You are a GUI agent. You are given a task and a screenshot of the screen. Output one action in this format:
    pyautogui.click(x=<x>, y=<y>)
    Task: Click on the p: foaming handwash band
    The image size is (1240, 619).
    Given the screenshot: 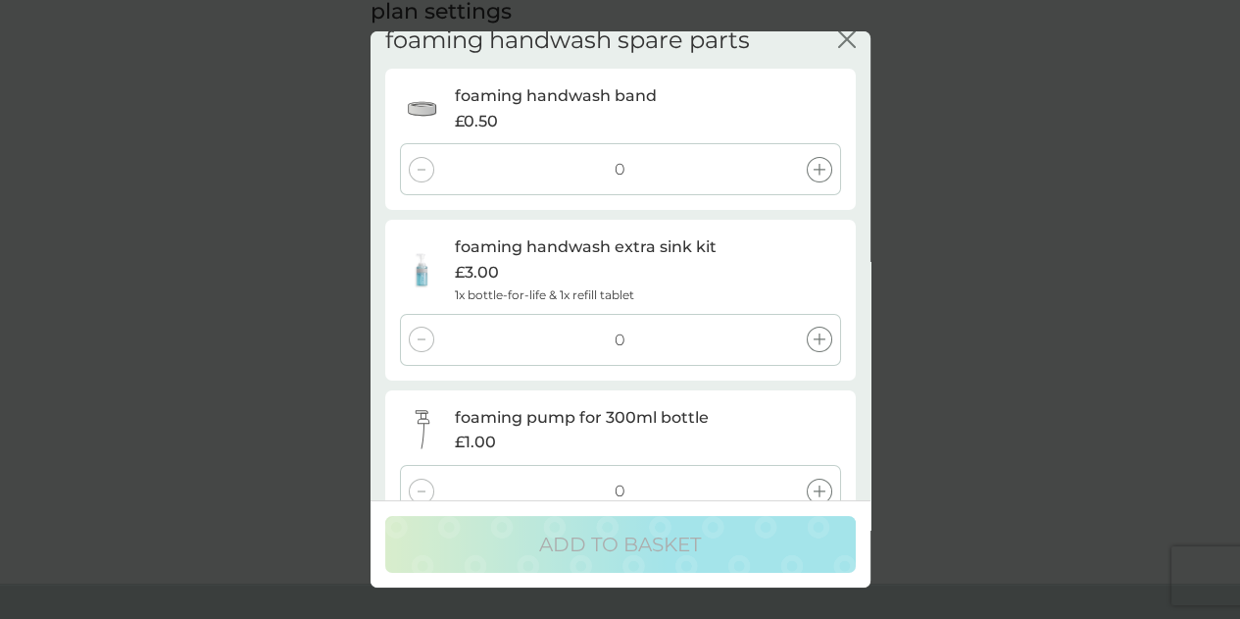 What is the action you would take?
    pyautogui.click(x=556, y=96)
    